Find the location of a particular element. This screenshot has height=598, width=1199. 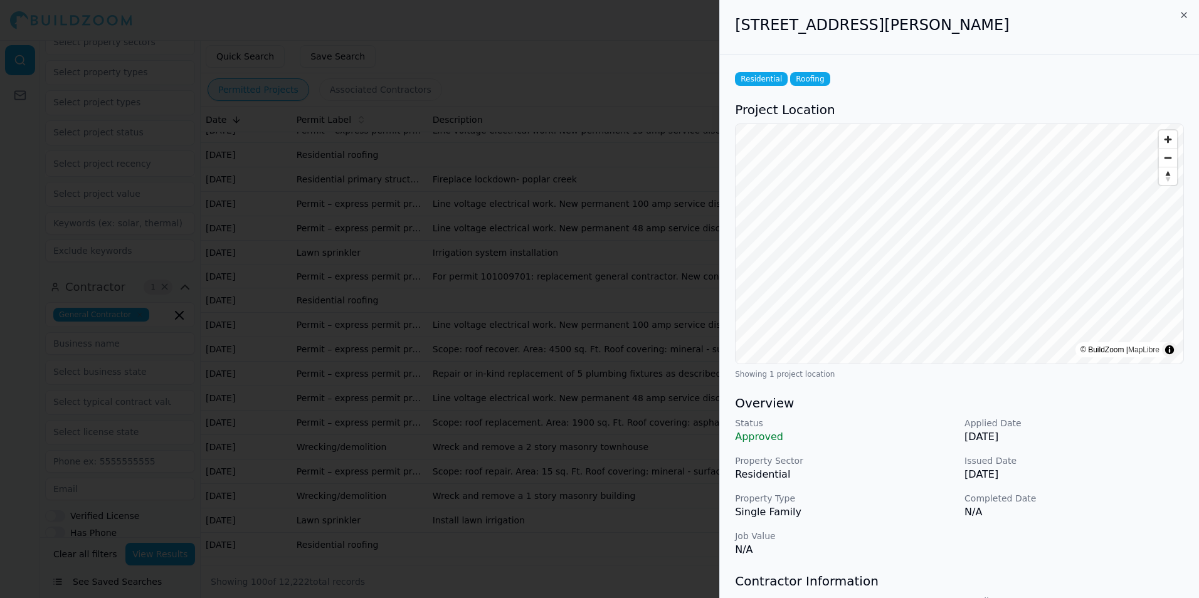

button: Reset bearing to north is located at coordinates (1167, 176).